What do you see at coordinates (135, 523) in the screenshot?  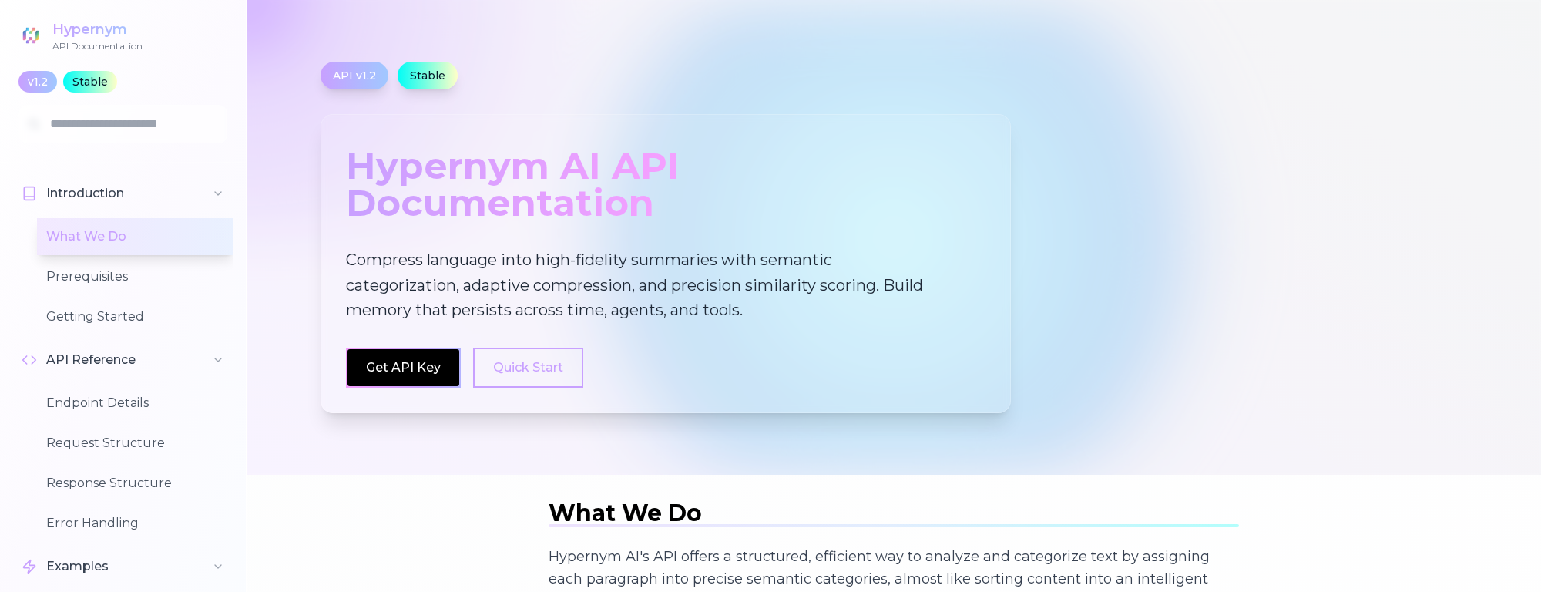 I see `button: Error Handling` at bounding box center [135, 523].